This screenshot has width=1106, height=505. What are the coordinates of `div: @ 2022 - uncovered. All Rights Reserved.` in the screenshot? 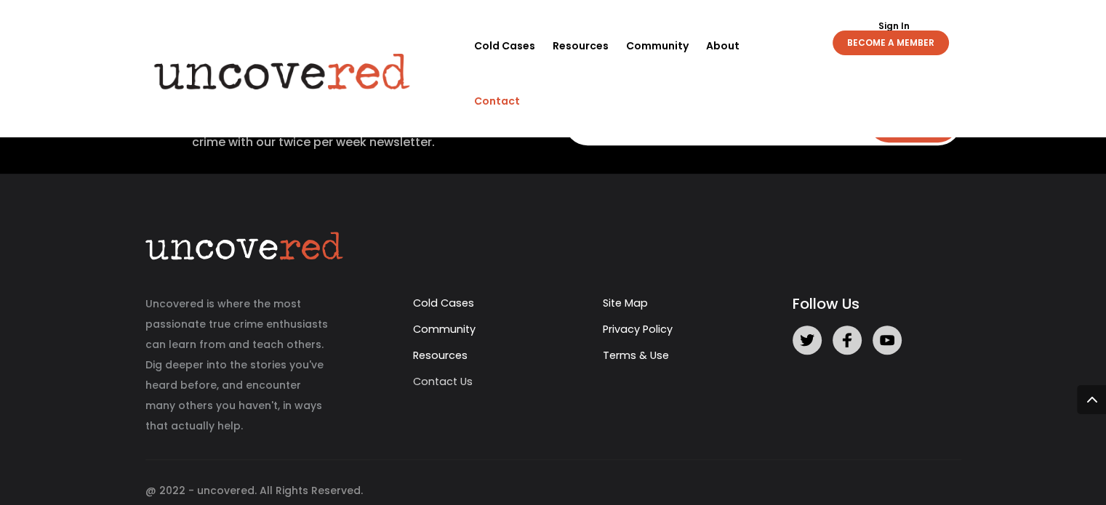 It's located at (553, 479).